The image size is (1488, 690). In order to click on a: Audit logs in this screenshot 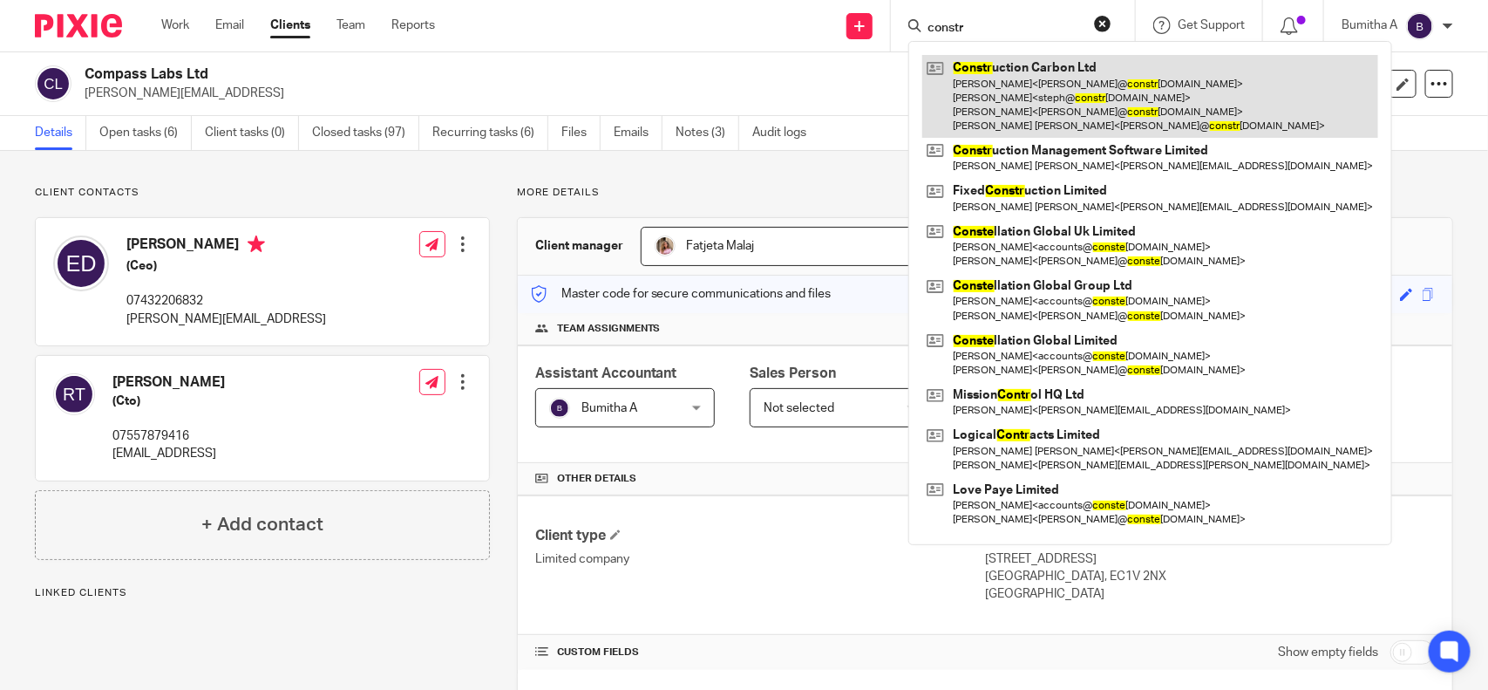, I will do `click(785, 132)`.